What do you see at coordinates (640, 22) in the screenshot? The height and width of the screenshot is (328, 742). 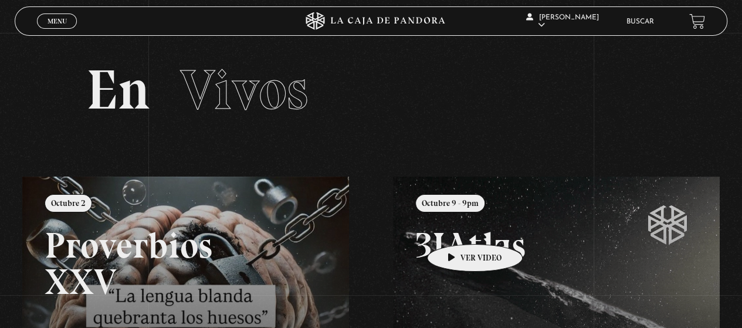 I see `a: Buscar` at bounding box center [640, 22].